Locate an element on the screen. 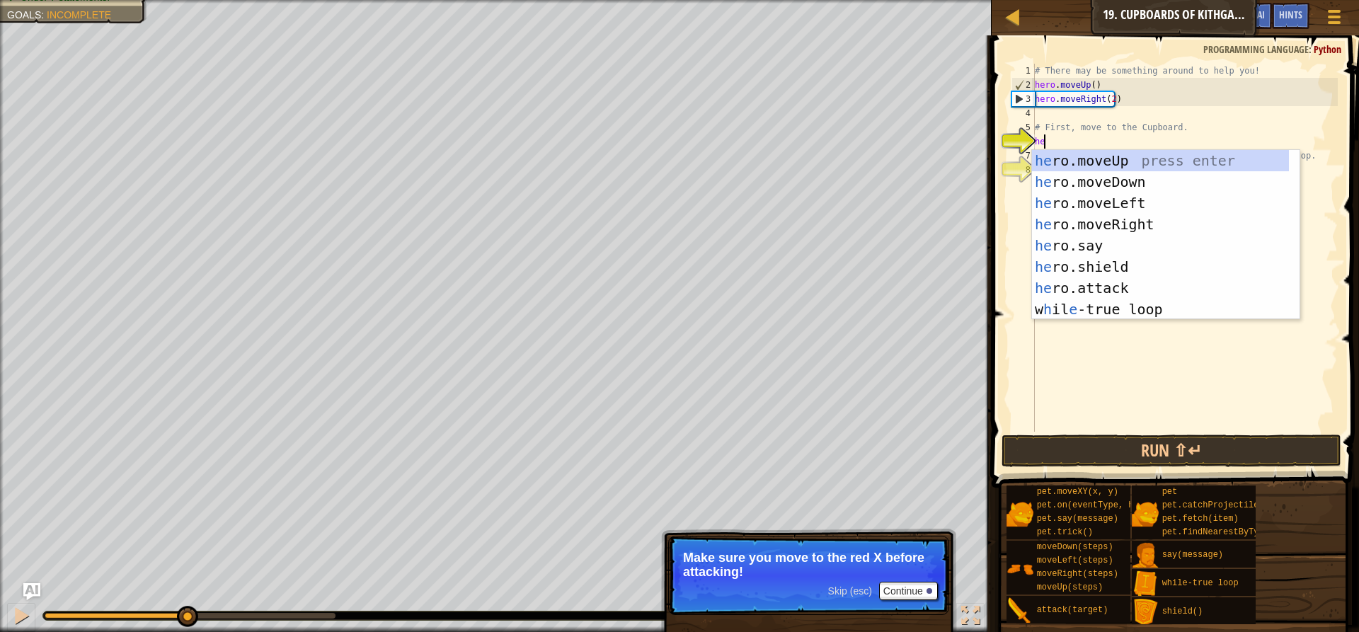  div: 2 is located at coordinates (1024, 85).